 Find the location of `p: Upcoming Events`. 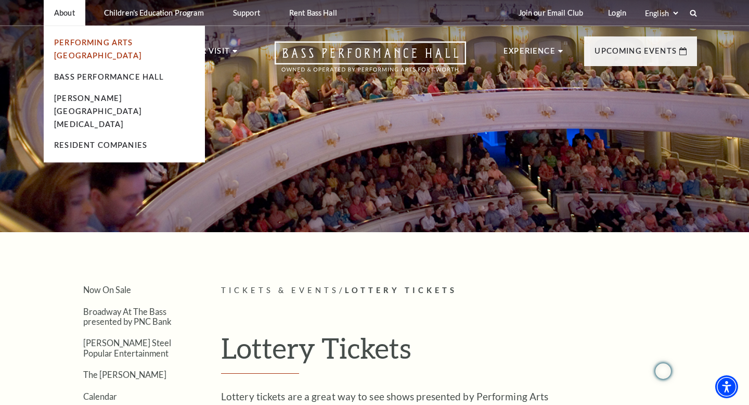

p: Upcoming Events is located at coordinates (636, 54).